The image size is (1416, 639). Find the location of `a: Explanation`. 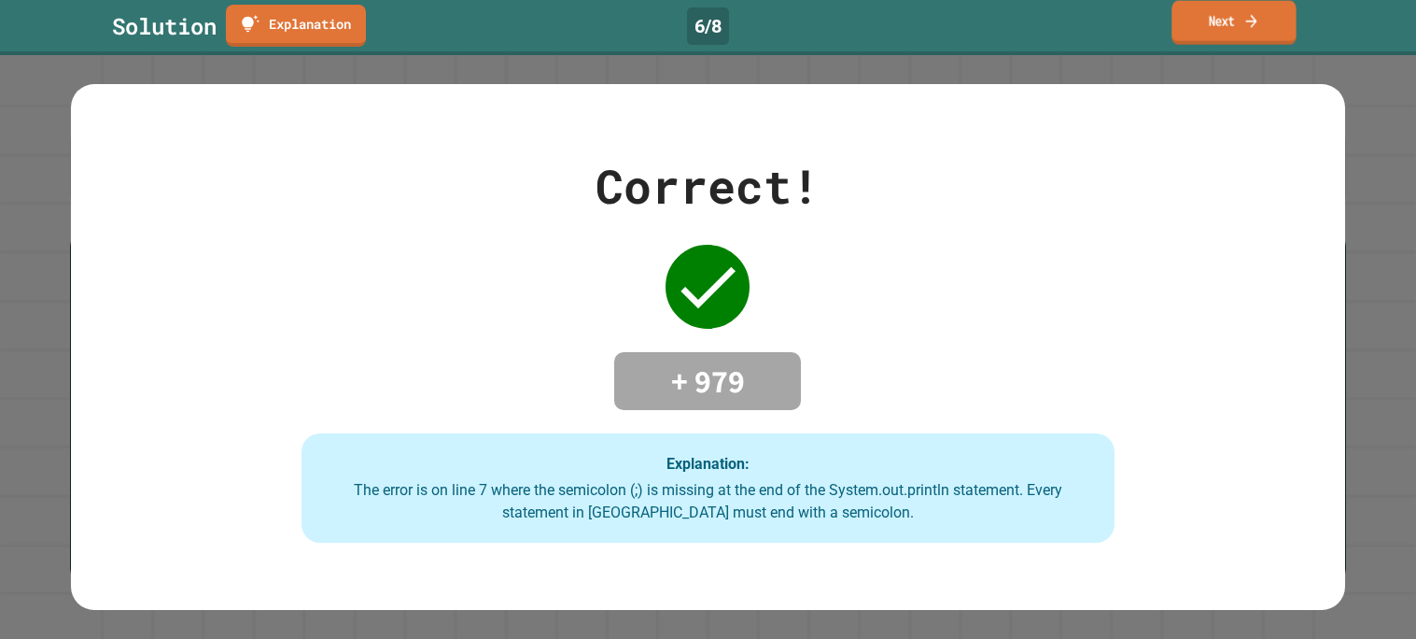

a: Explanation is located at coordinates (296, 25).